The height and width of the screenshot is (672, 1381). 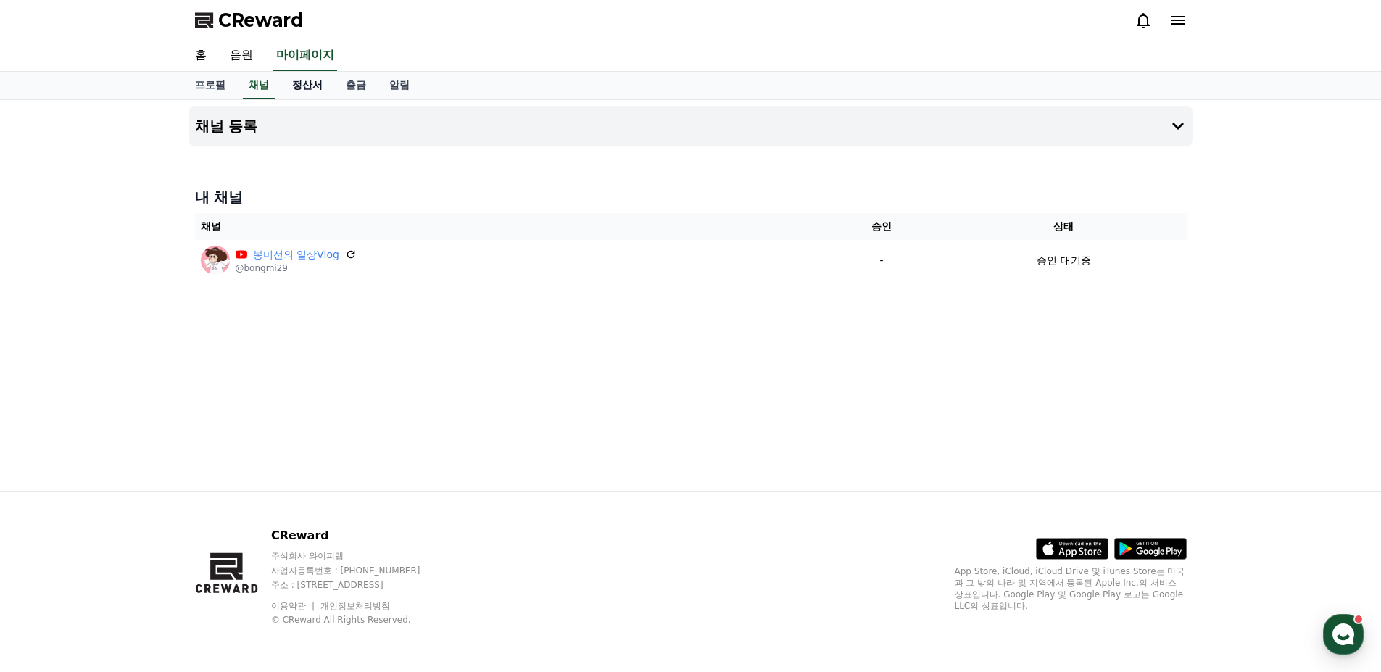 I want to click on th: 승인, so click(x=881, y=226).